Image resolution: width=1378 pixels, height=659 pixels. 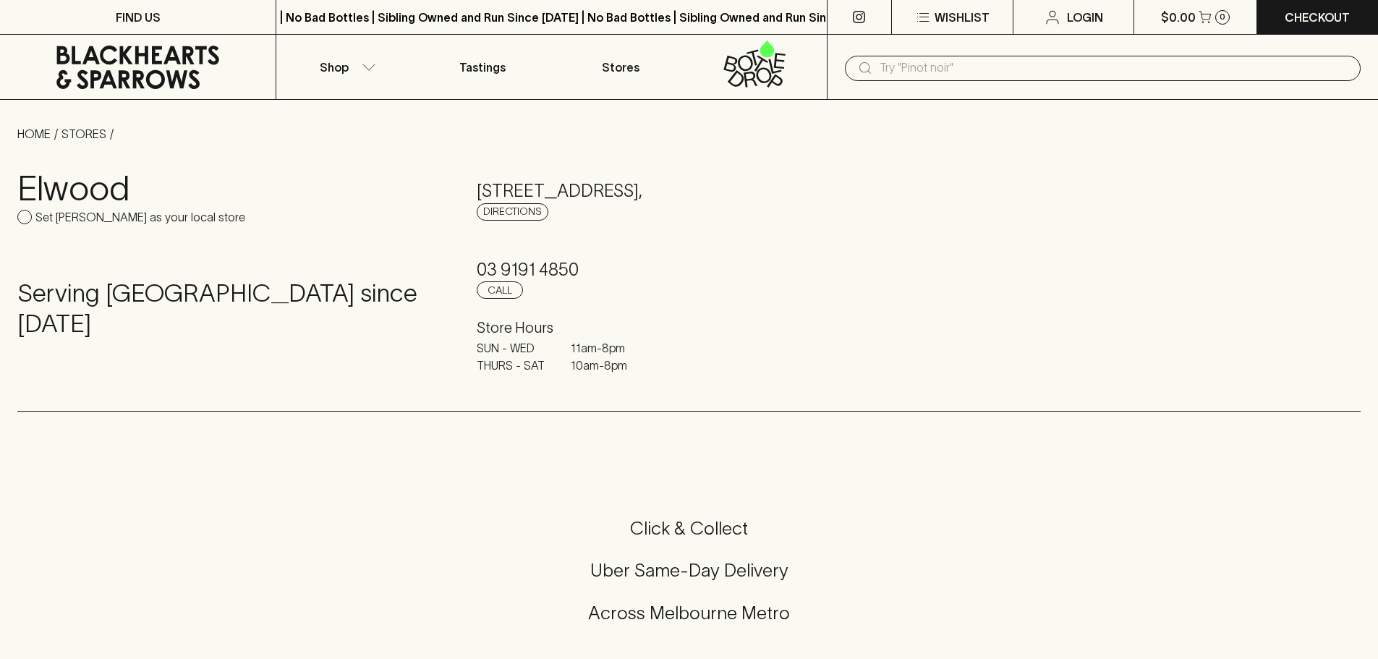 I want to click on h6: Store Hours, so click(x=689, y=328).